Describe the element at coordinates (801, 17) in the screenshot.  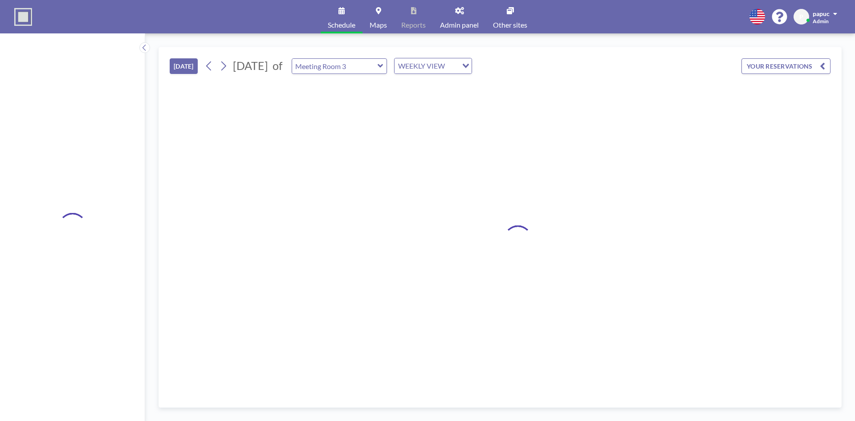
I see `span: P` at that location.